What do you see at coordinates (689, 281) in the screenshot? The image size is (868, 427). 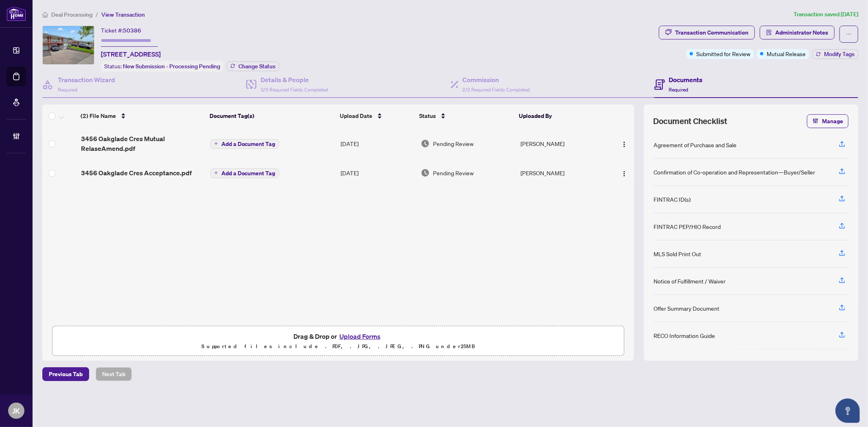 I see `div: Notice of Fulfillment / Waiver` at bounding box center [689, 281].